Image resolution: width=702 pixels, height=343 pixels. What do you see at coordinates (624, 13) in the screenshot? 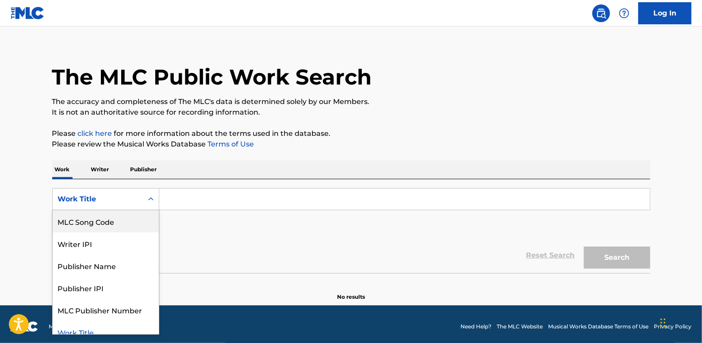
I see `img: help` at bounding box center [624, 13].